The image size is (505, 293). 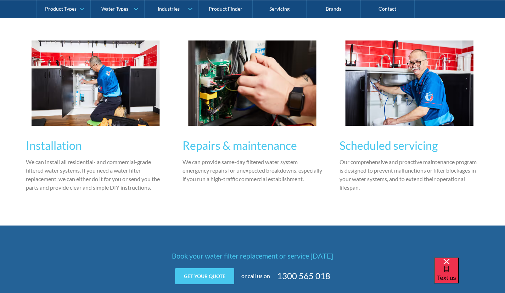 I want to click on img: The Water People team member installing filter under sink, so click(x=96, y=83).